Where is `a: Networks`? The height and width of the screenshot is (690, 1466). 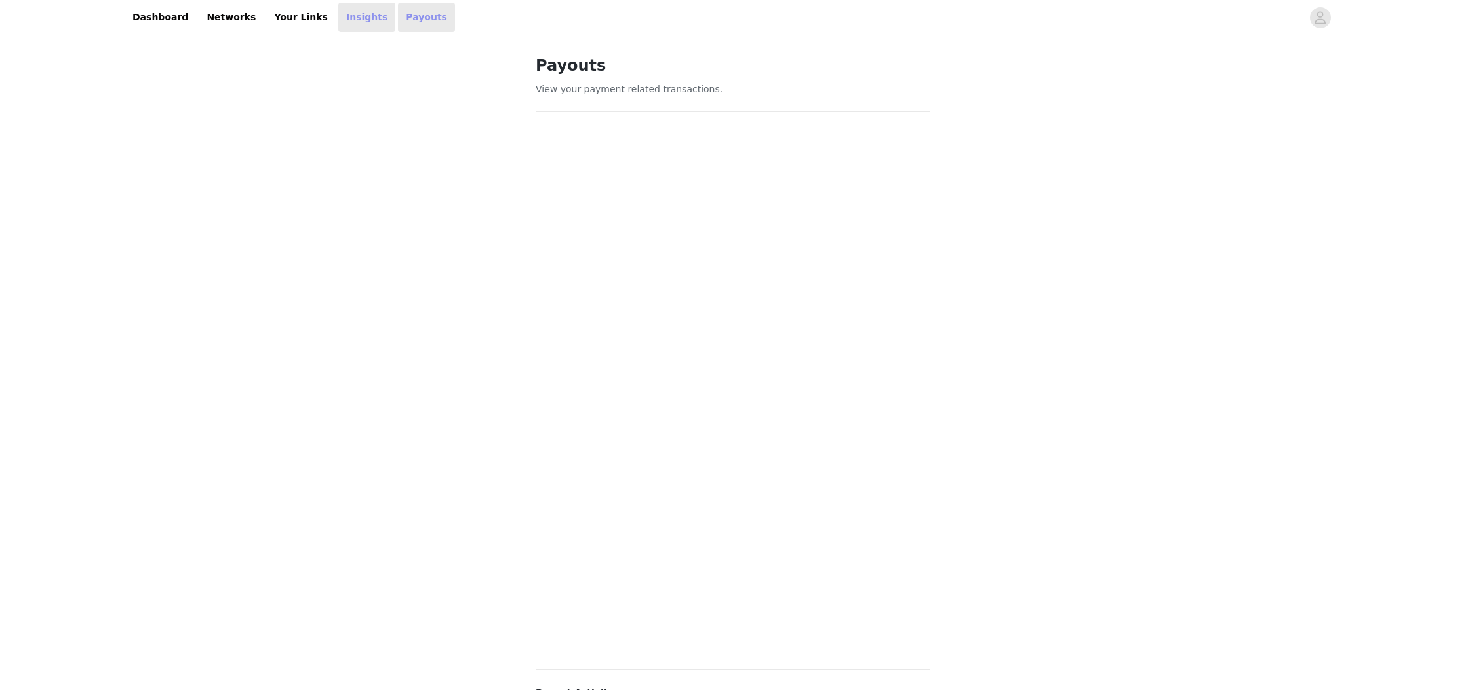 a: Networks is located at coordinates (231, 17).